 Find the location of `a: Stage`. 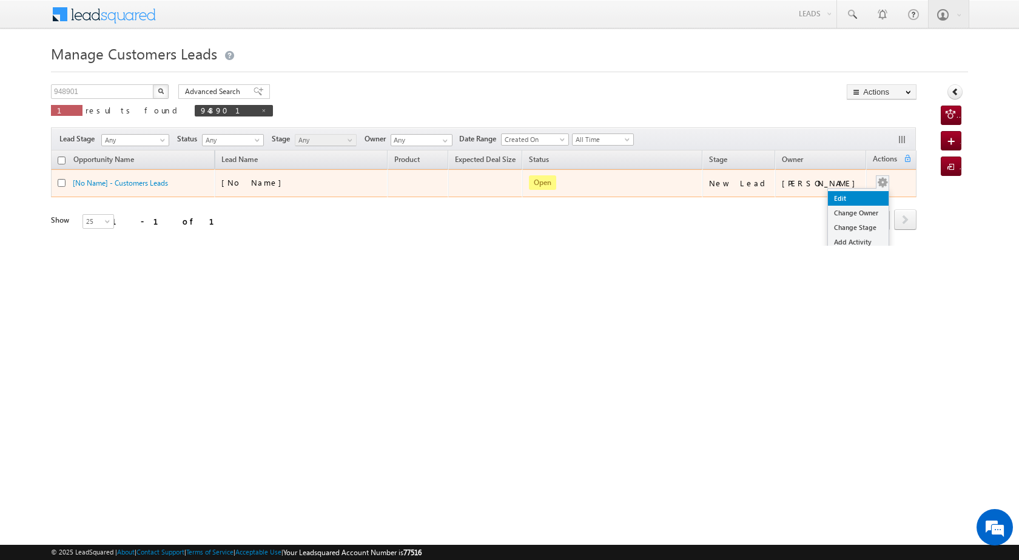

a: Stage is located at coordinates (718, 161).